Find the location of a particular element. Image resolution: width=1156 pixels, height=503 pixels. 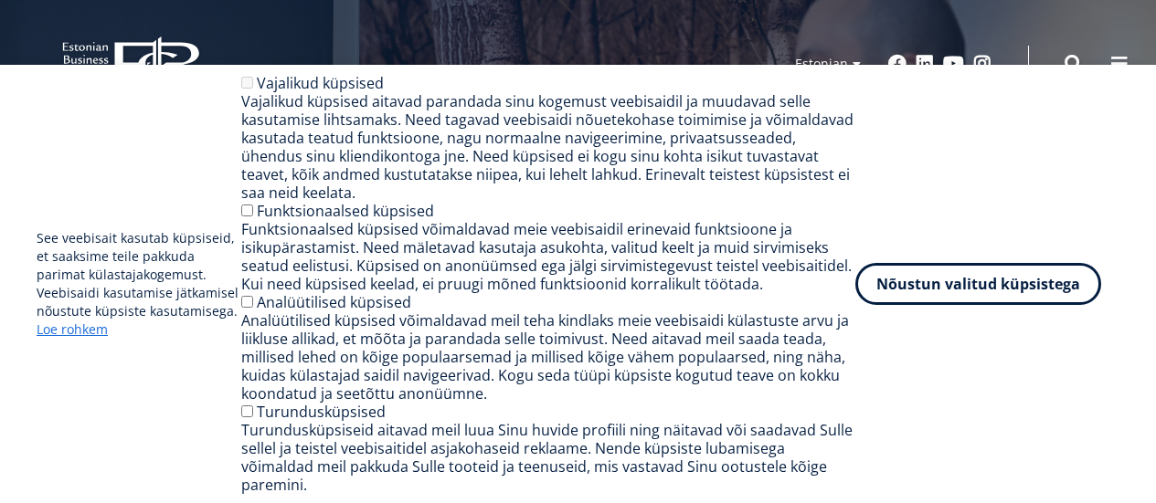

div: Funktsionaalsed küpsised võimaldavad meie veebisaidil erinevaid funktsioone ja isikupärastamist. ... is located at coordinates (548, 257).